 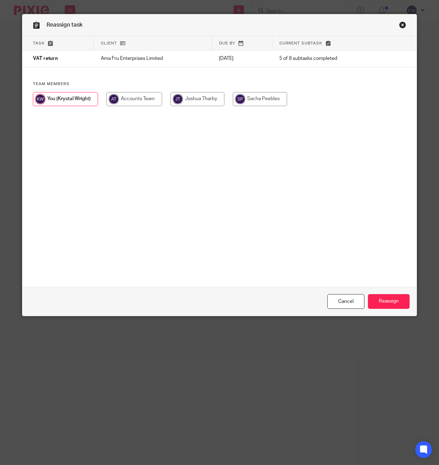 What do you see at coordinates (39, 43) in the screenshot?
I see `span: Task` at bounding box center [39, 43].